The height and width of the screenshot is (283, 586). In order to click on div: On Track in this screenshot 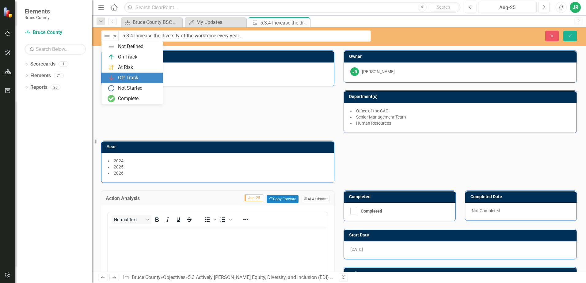, I will do `click(128, 57)`.